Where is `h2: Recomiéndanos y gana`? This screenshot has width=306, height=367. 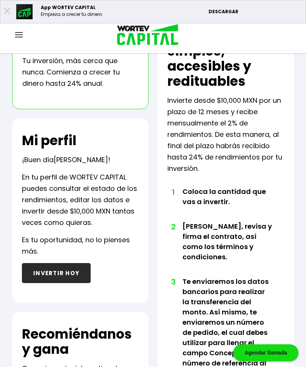 h2: Recomiéndanos y gana is located at coordinates (77, 341).